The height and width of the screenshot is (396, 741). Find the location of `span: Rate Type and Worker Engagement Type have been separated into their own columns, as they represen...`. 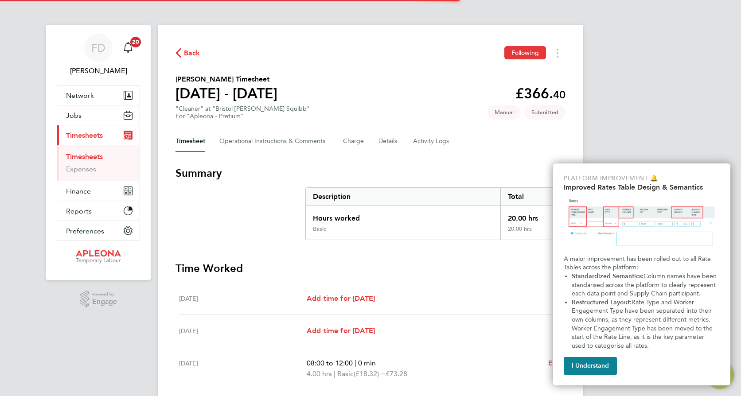

span: Rate Type and Worker Engagement Type have been separated into their own columns, as they represen... is located at coordinates (643, 324).